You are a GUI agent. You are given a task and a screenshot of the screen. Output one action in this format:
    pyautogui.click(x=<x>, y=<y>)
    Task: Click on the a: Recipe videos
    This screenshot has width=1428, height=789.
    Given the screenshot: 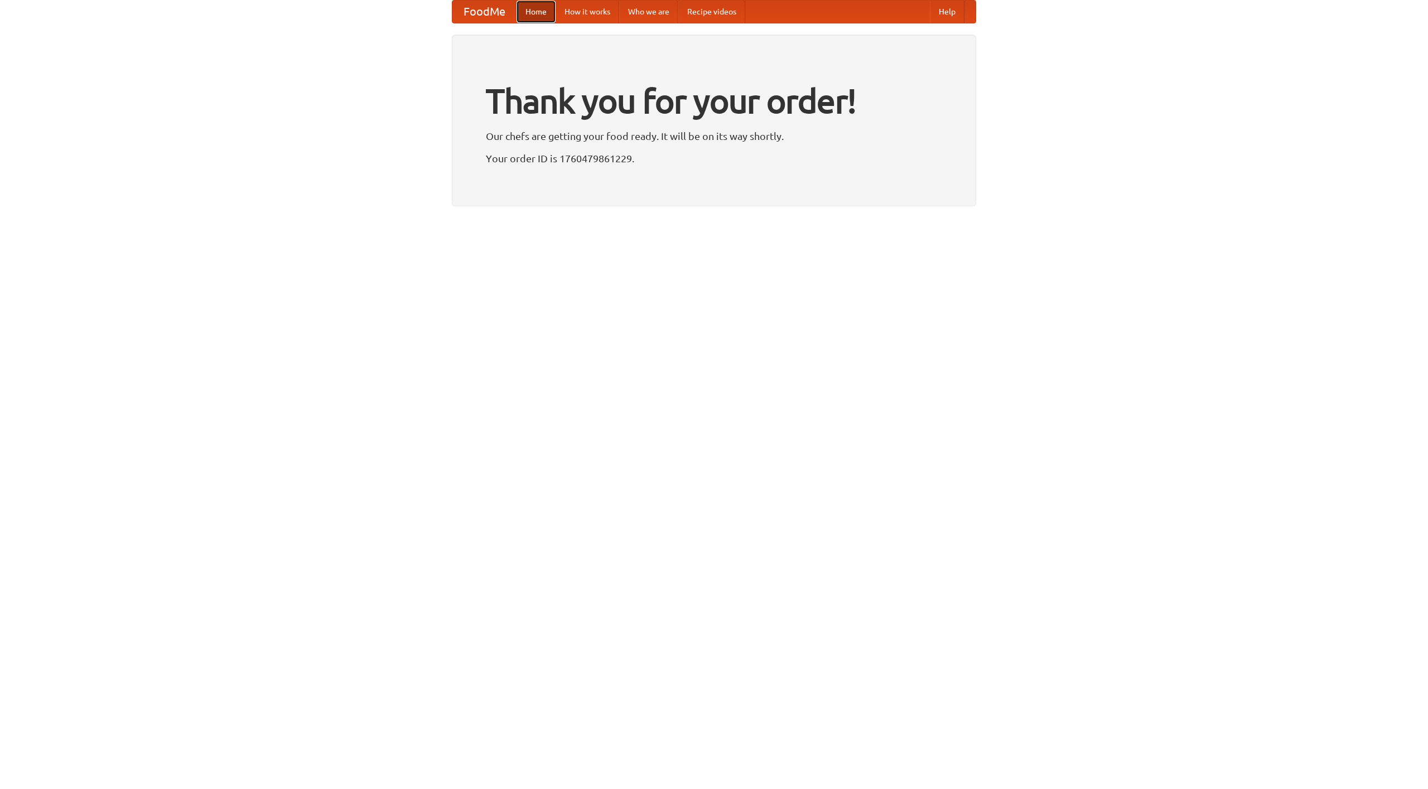 What is the action you would take?
    pyautogui.click(x=712, y=12)
    